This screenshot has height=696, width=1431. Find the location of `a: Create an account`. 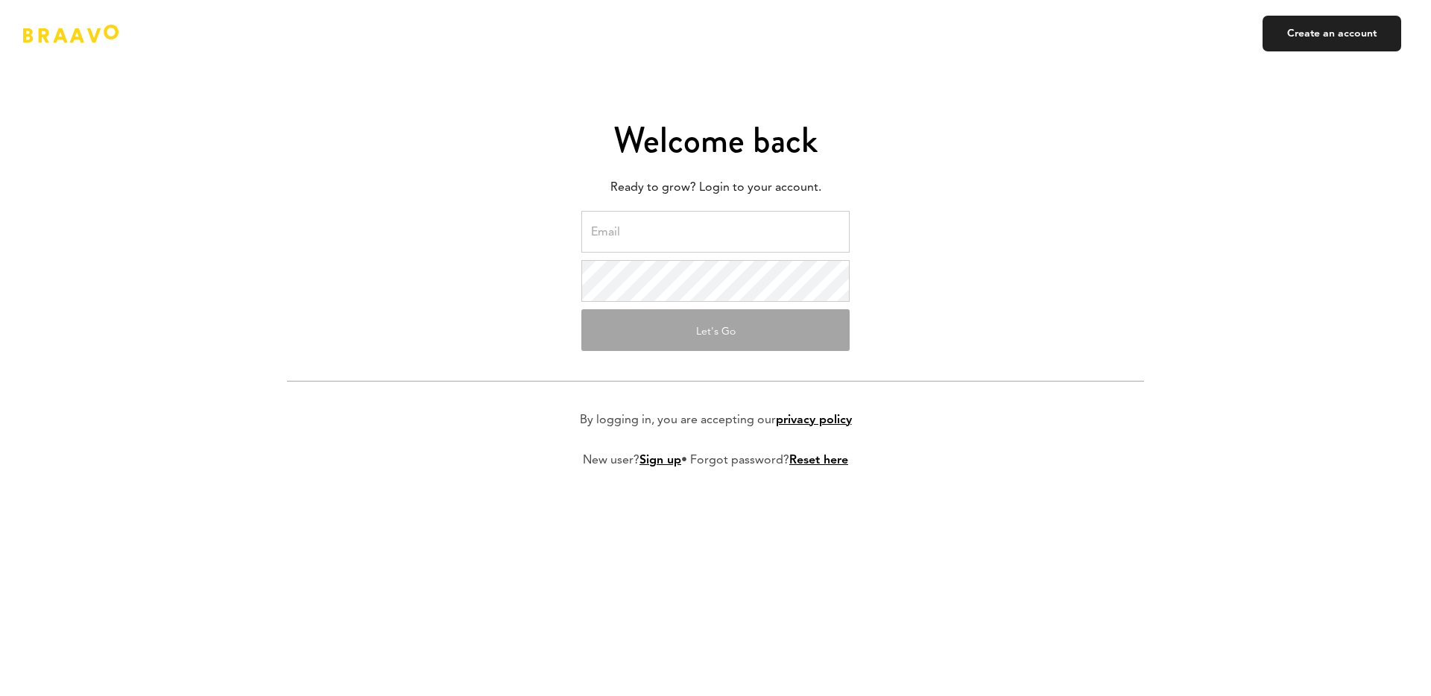

a: Create an account is located at coordinates (1332, 34).